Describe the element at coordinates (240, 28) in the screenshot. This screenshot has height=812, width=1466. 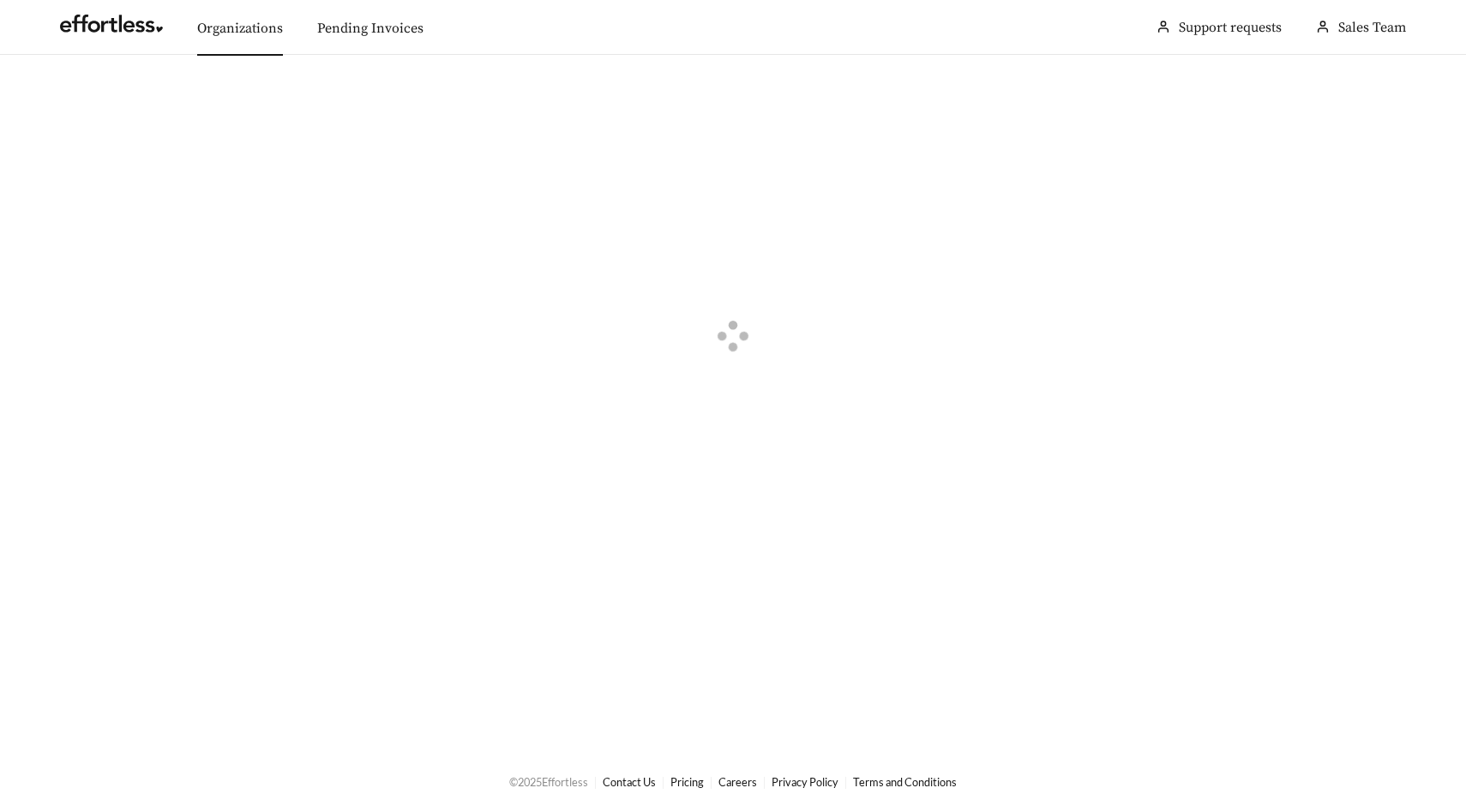
I see `a: Organizations` at that location.